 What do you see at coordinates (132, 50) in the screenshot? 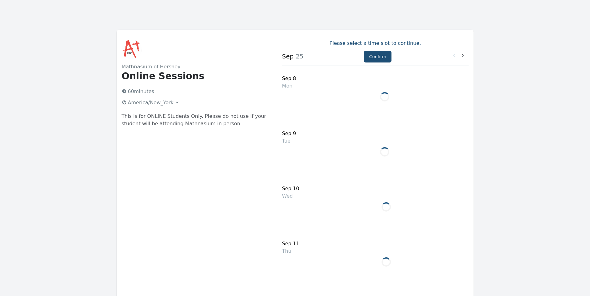
I see `img: Mathnasium of Hershey` at bounding box center [132, 50].